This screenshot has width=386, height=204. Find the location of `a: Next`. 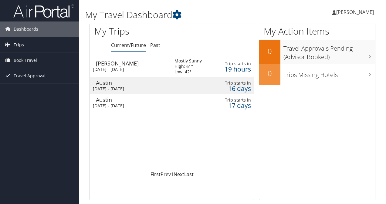

a: Next is located at coordinates (179, 175).